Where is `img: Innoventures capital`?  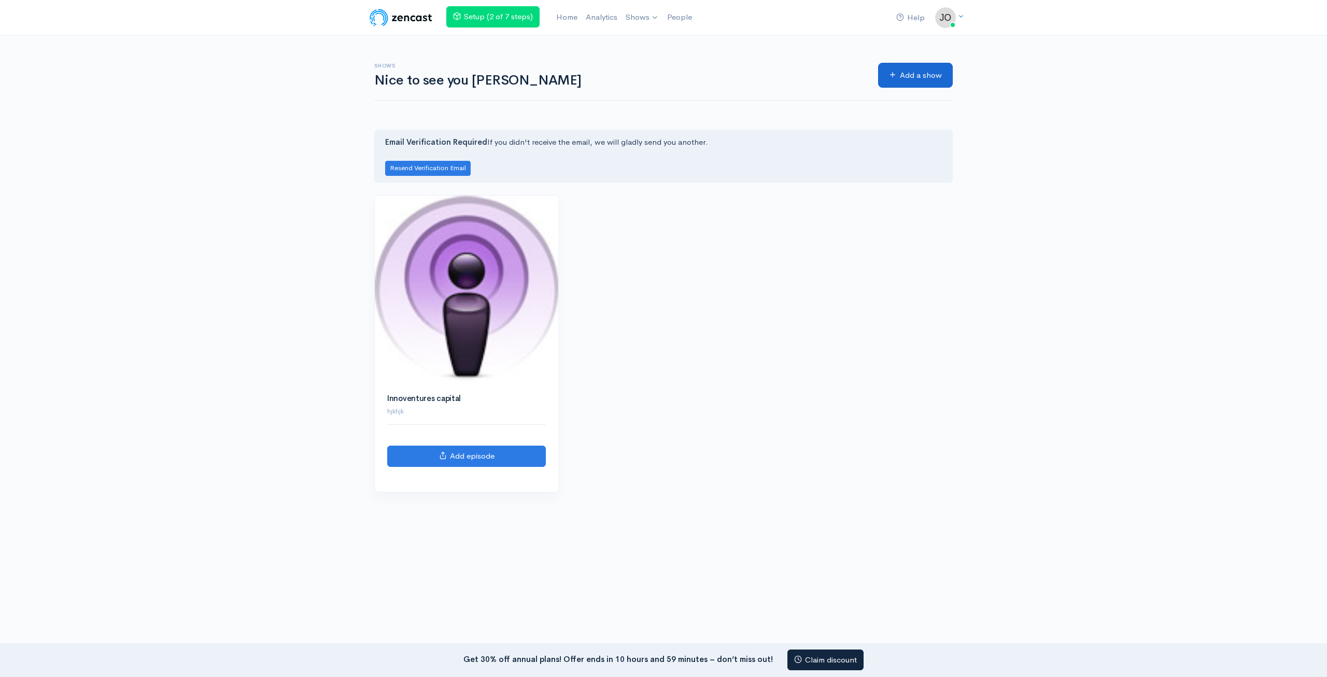
img: Innoventures capital is located at coordinates (467, 289).